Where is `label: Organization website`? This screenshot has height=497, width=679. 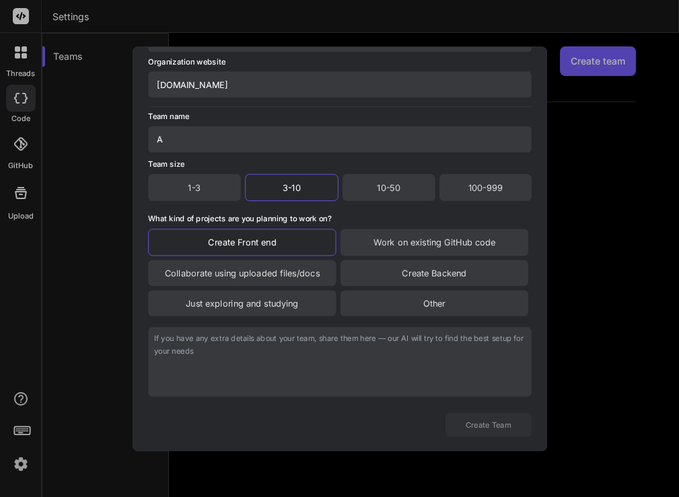 label: Organization website is located at coordinates (186, 63).